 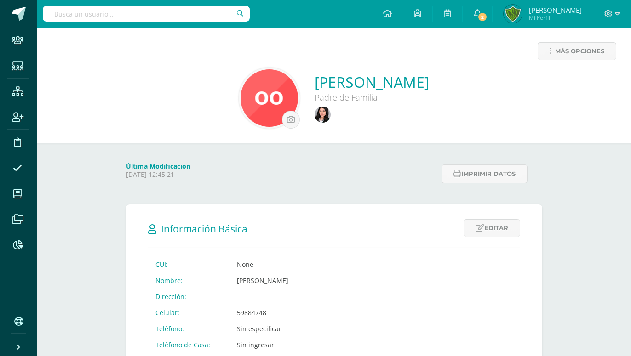 I want to click on a: Editar, so click(x=491, y=228).